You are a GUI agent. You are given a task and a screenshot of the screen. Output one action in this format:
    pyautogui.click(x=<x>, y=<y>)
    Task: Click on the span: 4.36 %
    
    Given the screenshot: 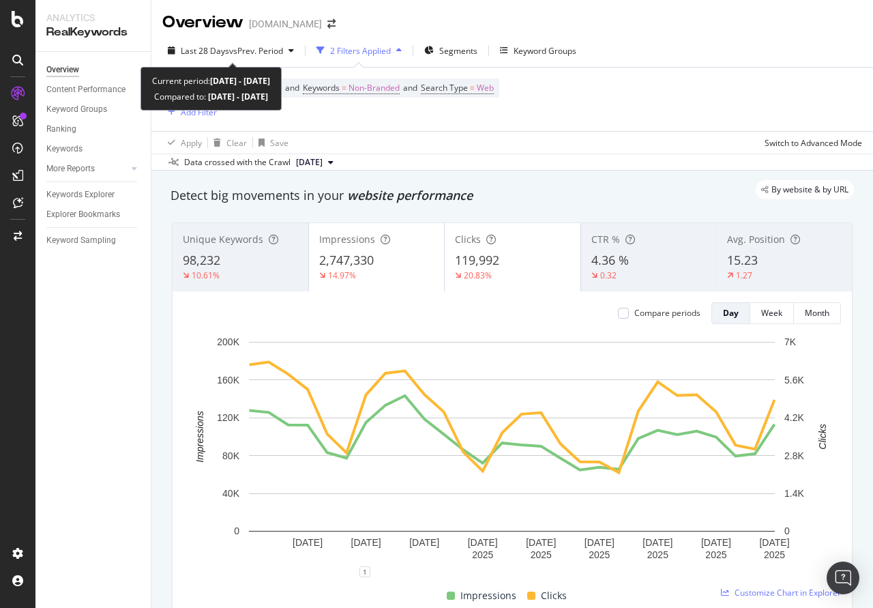 What is the action you would take?
    pyautogui.click(x=610, y=260)
    